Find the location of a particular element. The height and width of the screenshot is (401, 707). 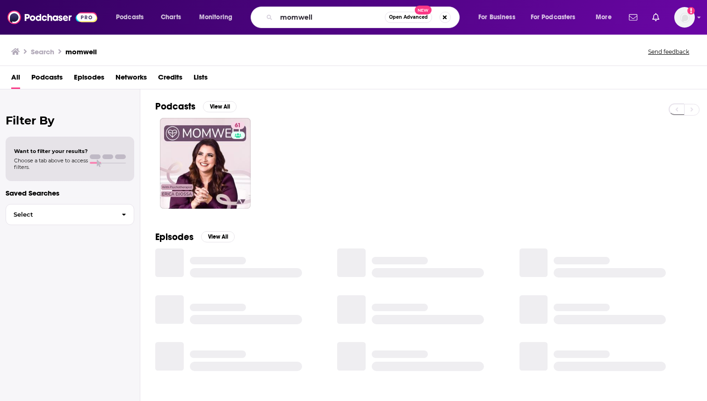

h2: Episodes is located at coordinates (174, 237).